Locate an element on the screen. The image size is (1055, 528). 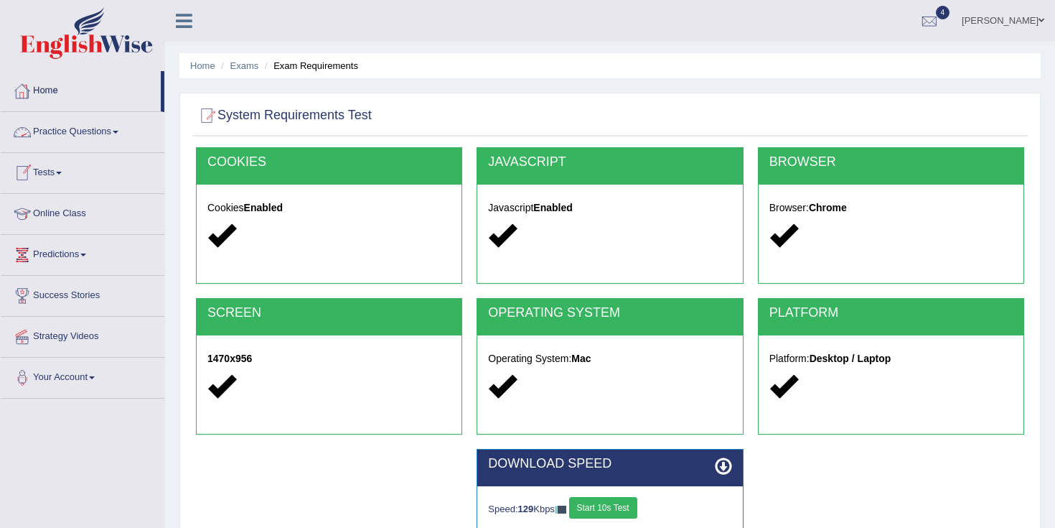
strong: Chrome is located at coordinates (828, 207).